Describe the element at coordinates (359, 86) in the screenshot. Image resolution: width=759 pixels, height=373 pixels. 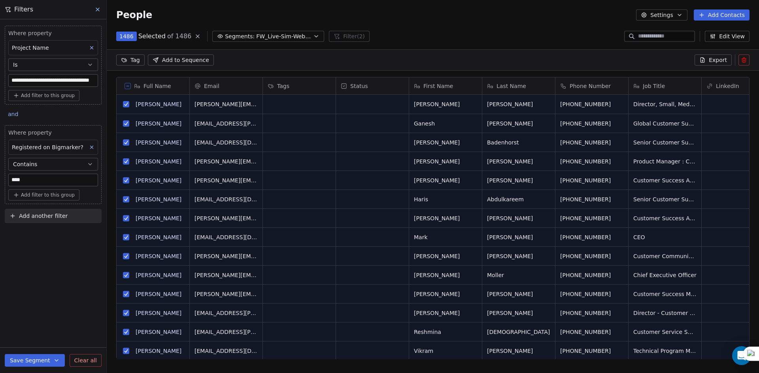
I see `span: Status` at that location.